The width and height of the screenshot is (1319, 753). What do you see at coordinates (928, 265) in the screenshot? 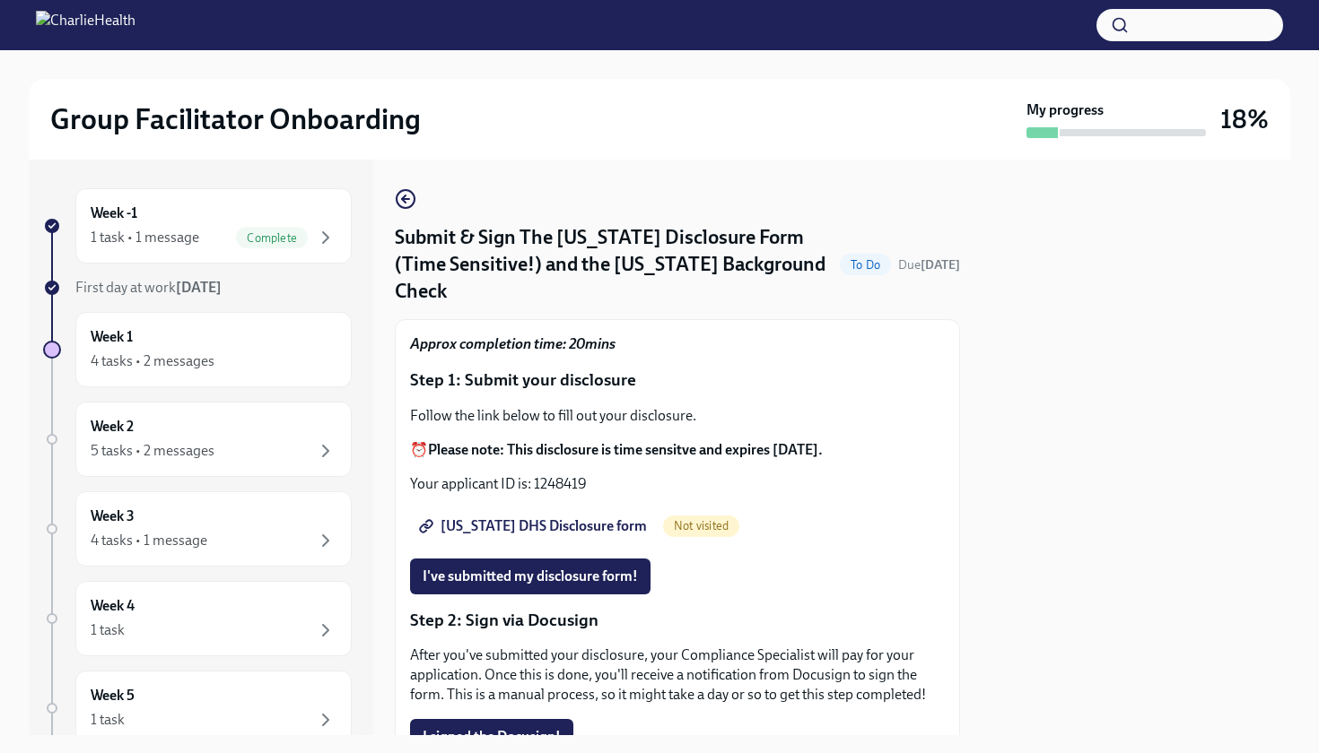
I see `span: September 17th, 2025 09:00` at bounding box center [928, 265].